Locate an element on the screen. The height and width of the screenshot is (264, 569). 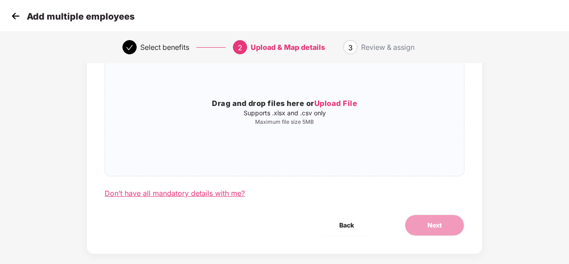
button: Back is located at coordinates (347, 225).